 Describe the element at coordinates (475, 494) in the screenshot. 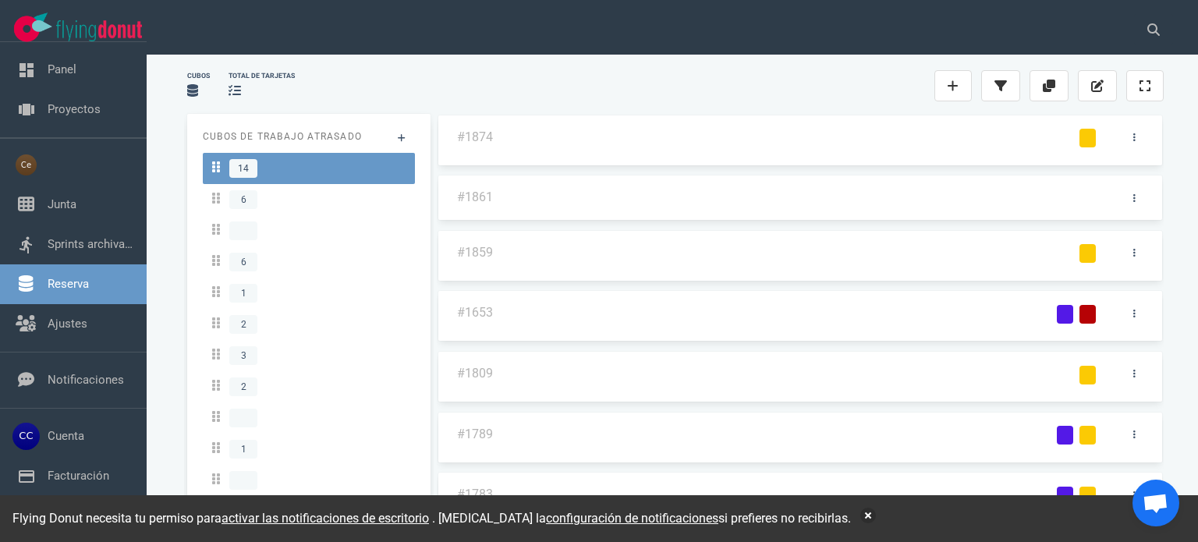

I see `a: #1783` at that location.